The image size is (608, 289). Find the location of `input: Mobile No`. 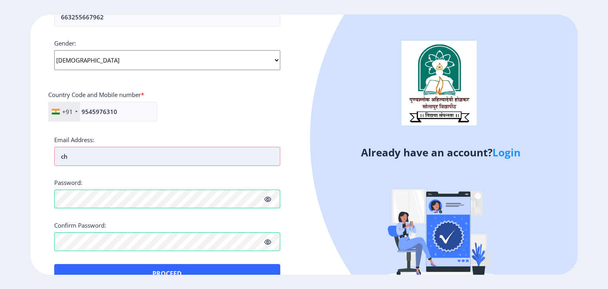

input: Mobile No is located at coordinates (102, 112).